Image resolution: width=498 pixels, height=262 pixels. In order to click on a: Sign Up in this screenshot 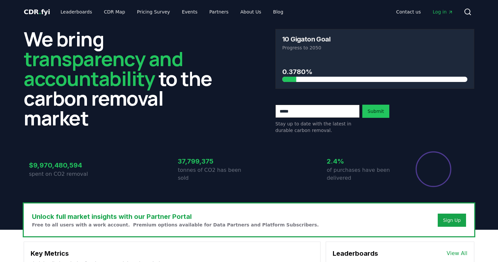, I will do `click(452, 220)`.